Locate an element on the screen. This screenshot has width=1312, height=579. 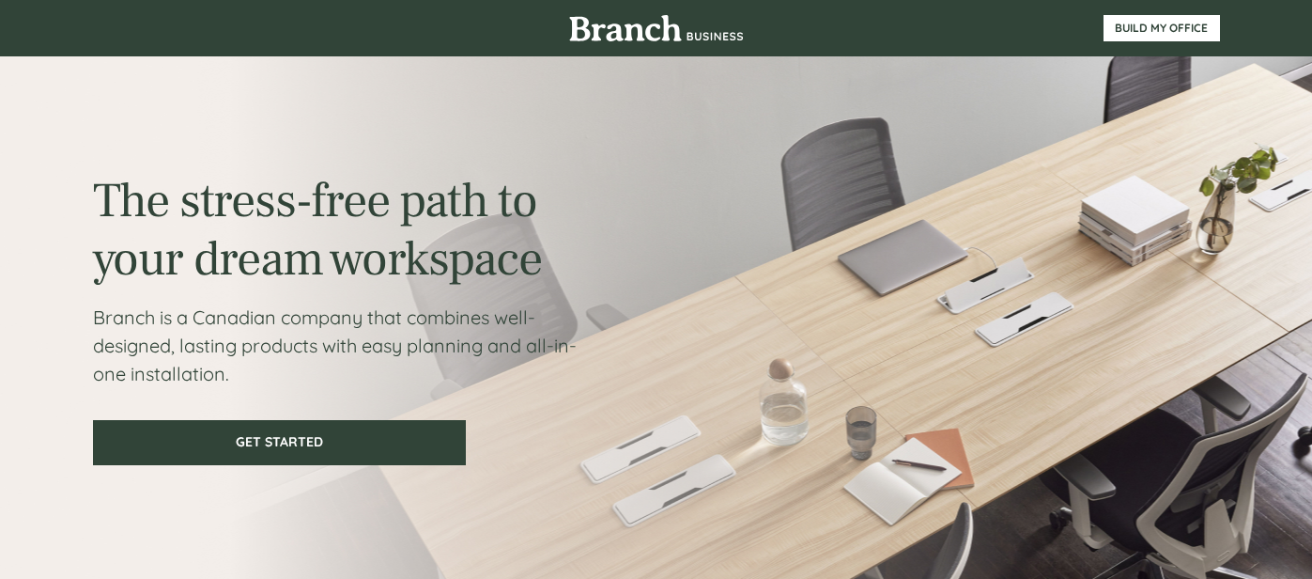
span: The stress-free path to your dream workspace is located at coordinates (317, 229).